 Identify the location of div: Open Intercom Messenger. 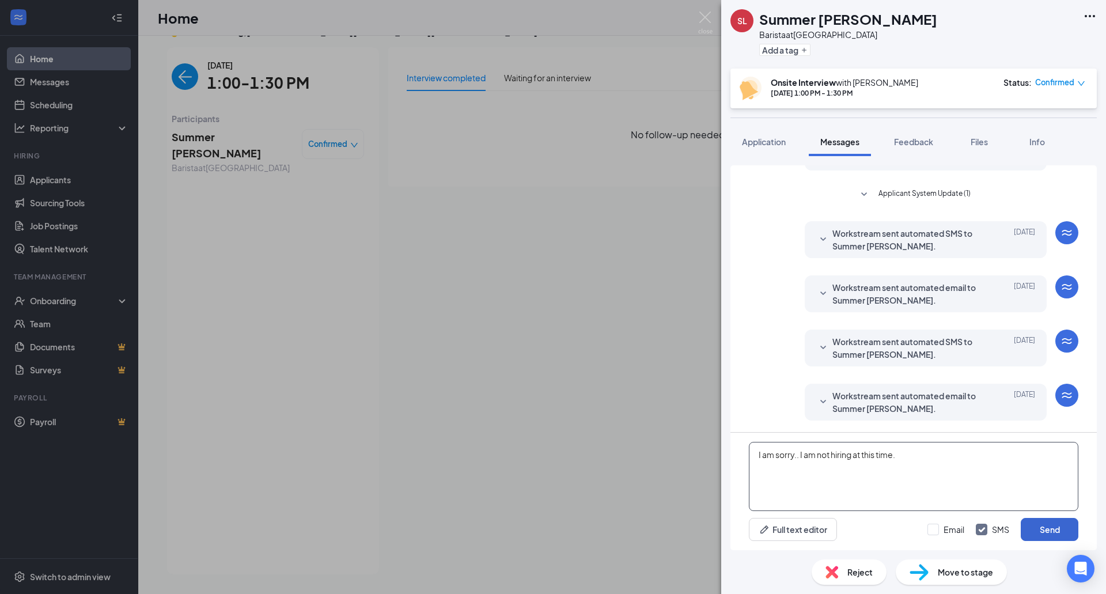
(1081, 569).